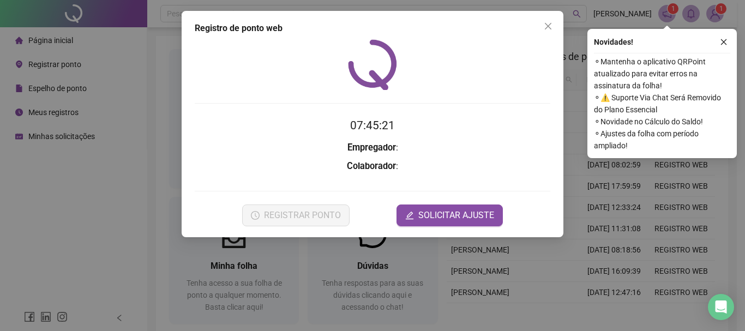 The width and height of the screenshot is (745, 331). I want to click on button: editSOLICITAR AJUSTE, so click(449, 215).